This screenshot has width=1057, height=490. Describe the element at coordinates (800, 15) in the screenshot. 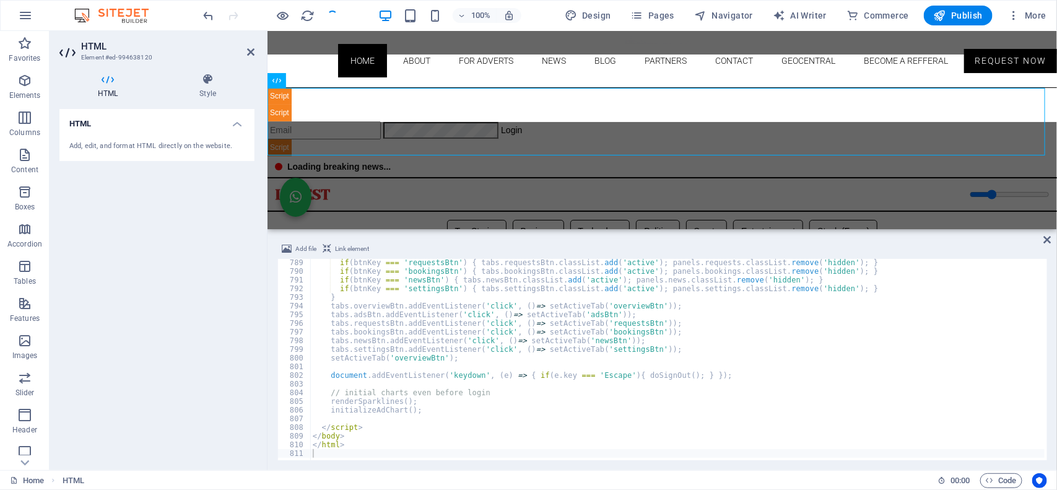

I see `button: AI Writer` at that location.